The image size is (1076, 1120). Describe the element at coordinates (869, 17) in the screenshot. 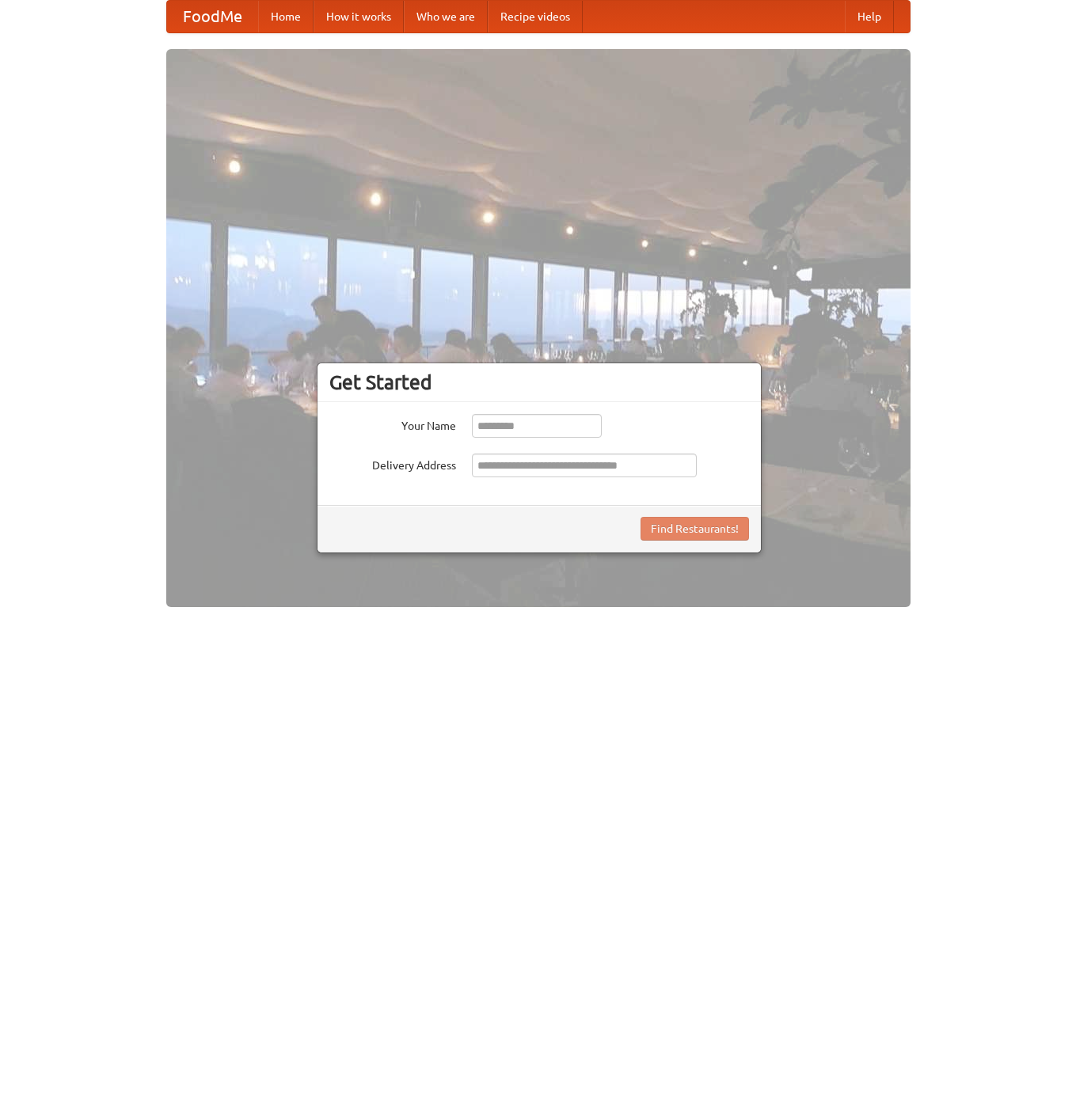

I see `a: Help` at that location.